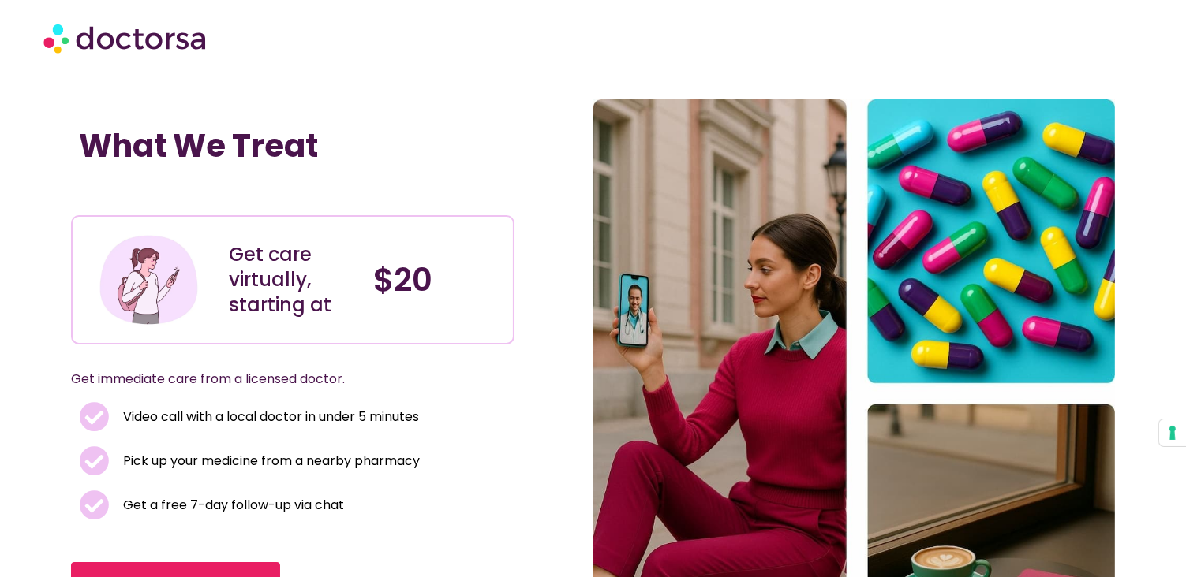  I want to click on span: Get a free 7-day follow-up via chat, so click(231, 506).